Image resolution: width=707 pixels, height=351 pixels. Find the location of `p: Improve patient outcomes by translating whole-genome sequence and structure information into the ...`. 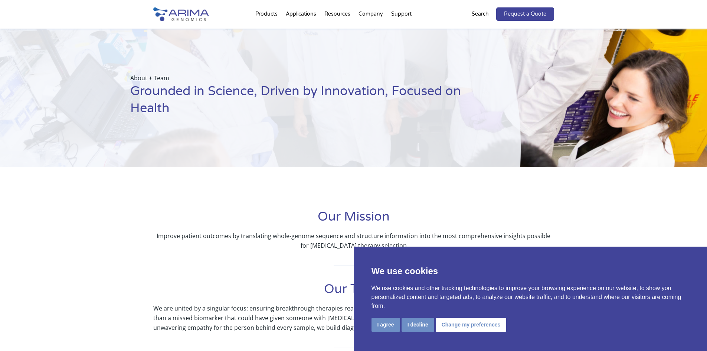

p: Improve patient outcomes by translating whole-genome sequence and structure information into the ... is located at coordinates (354, 241).